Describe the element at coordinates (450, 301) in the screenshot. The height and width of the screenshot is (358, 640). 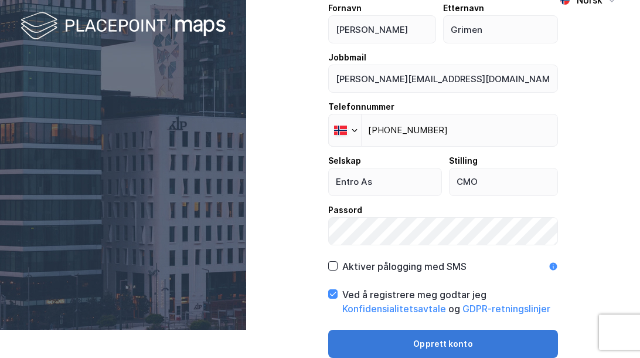
I see `div: Ved å registrere meg godtar jeg og` at that location.